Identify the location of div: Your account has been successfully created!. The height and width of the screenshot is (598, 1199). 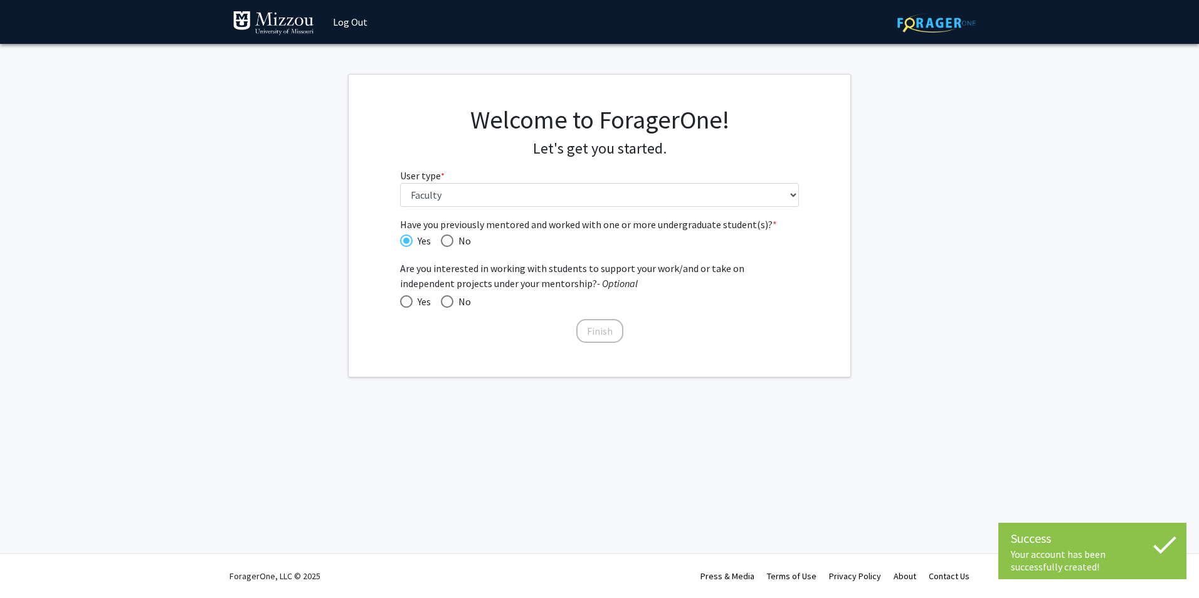
(1093, 561).